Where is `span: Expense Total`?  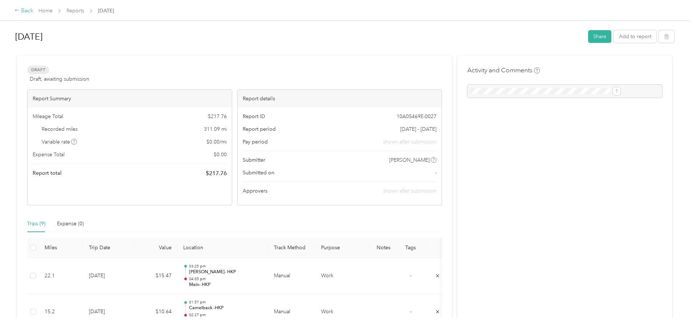
span: Expense Total is located at coordinates (49, 154).